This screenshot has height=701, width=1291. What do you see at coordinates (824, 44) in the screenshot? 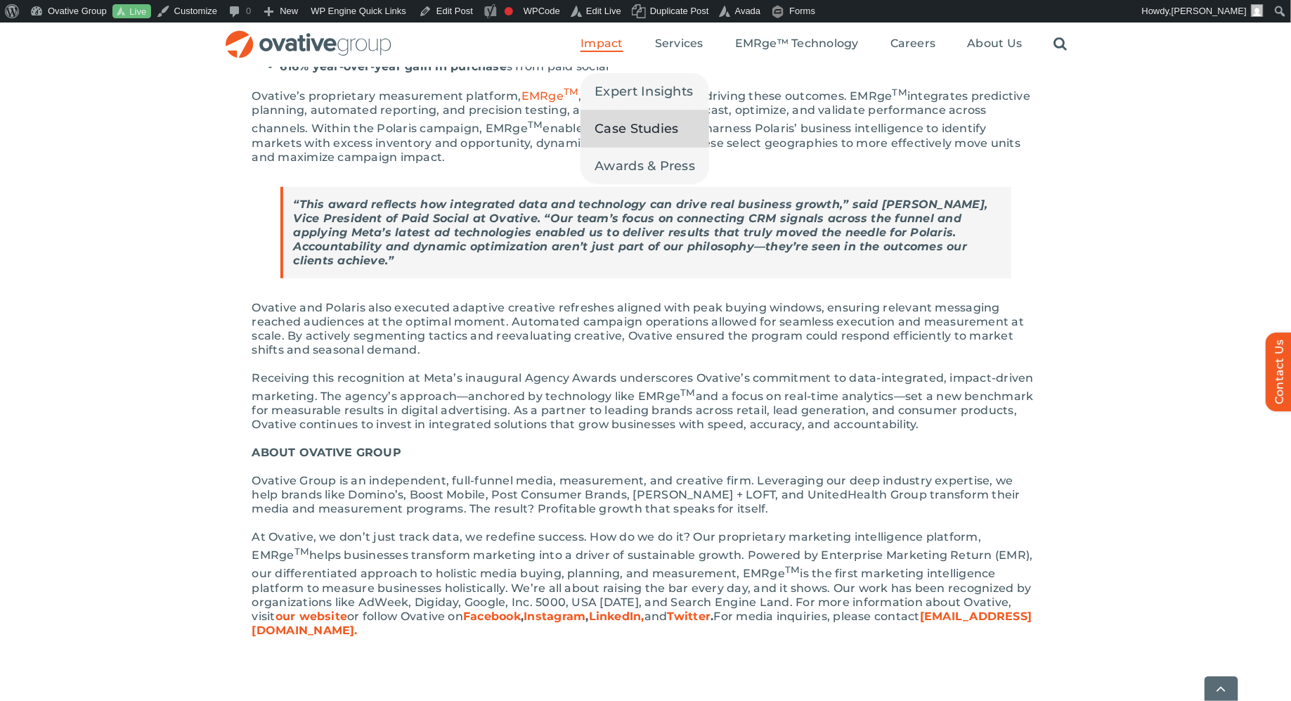
I see `nav: Menu` at bounding box center [824, 44].